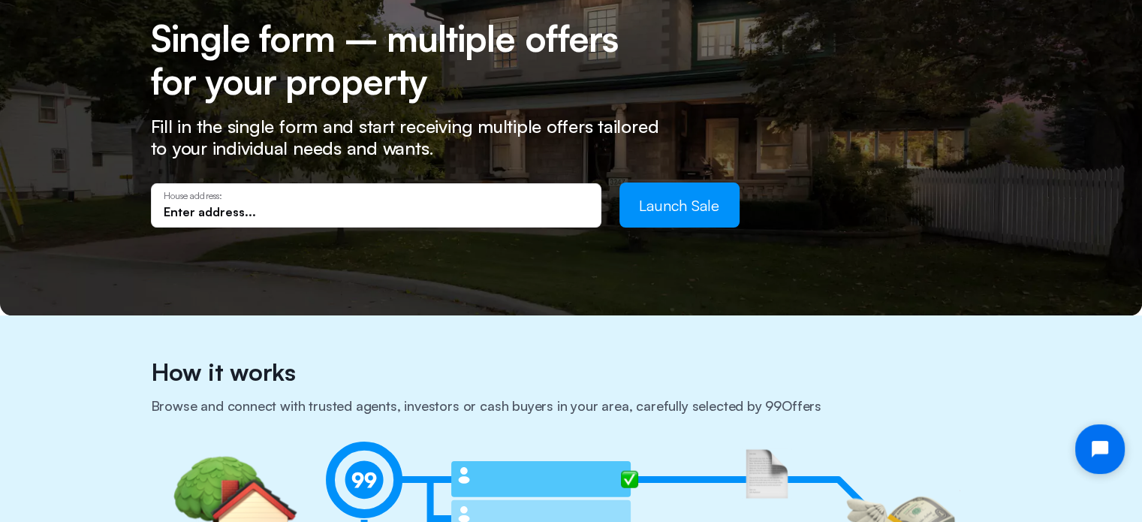  What do you see at coordinates (376, 212) in the screenshot?
I see `input: Enter address...` at bounding box center [376, 212].